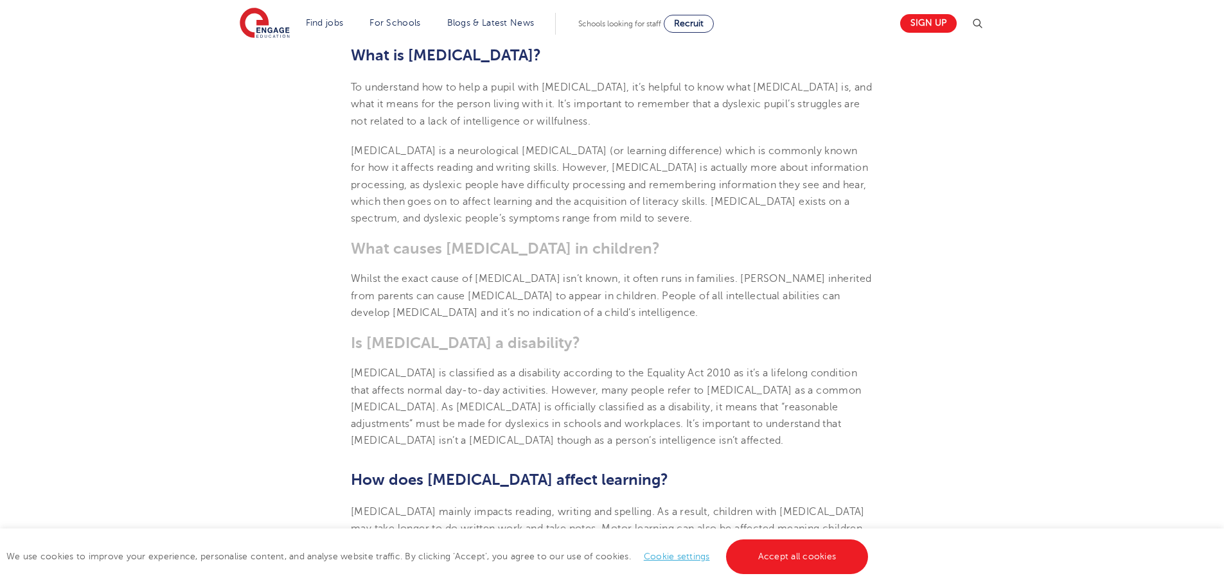  I want to click on img: Engage Education, so click(265, 24).